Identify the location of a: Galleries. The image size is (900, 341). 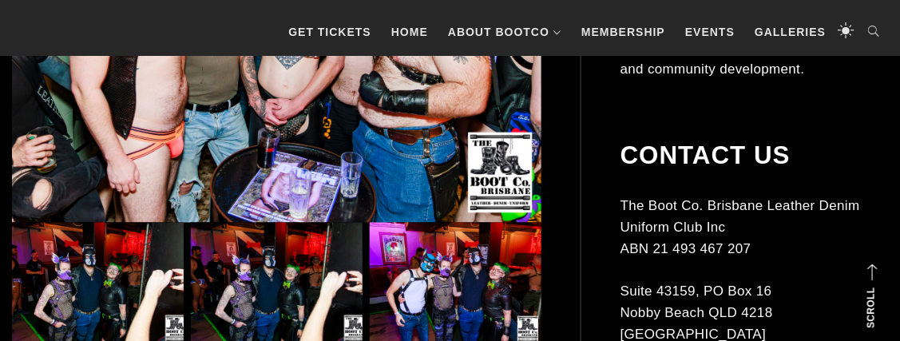
(789, 32).